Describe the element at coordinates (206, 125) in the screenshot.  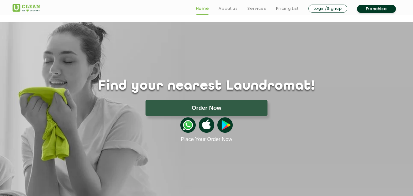
I see `img: apple-icon.png` at that location.